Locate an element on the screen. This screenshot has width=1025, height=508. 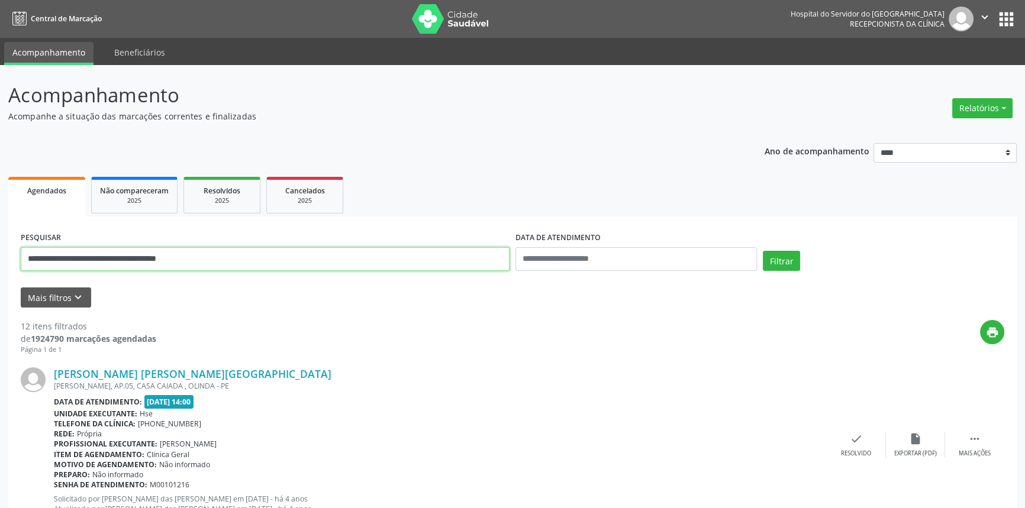
span: M00101216 is located at coordinates (169, 485).